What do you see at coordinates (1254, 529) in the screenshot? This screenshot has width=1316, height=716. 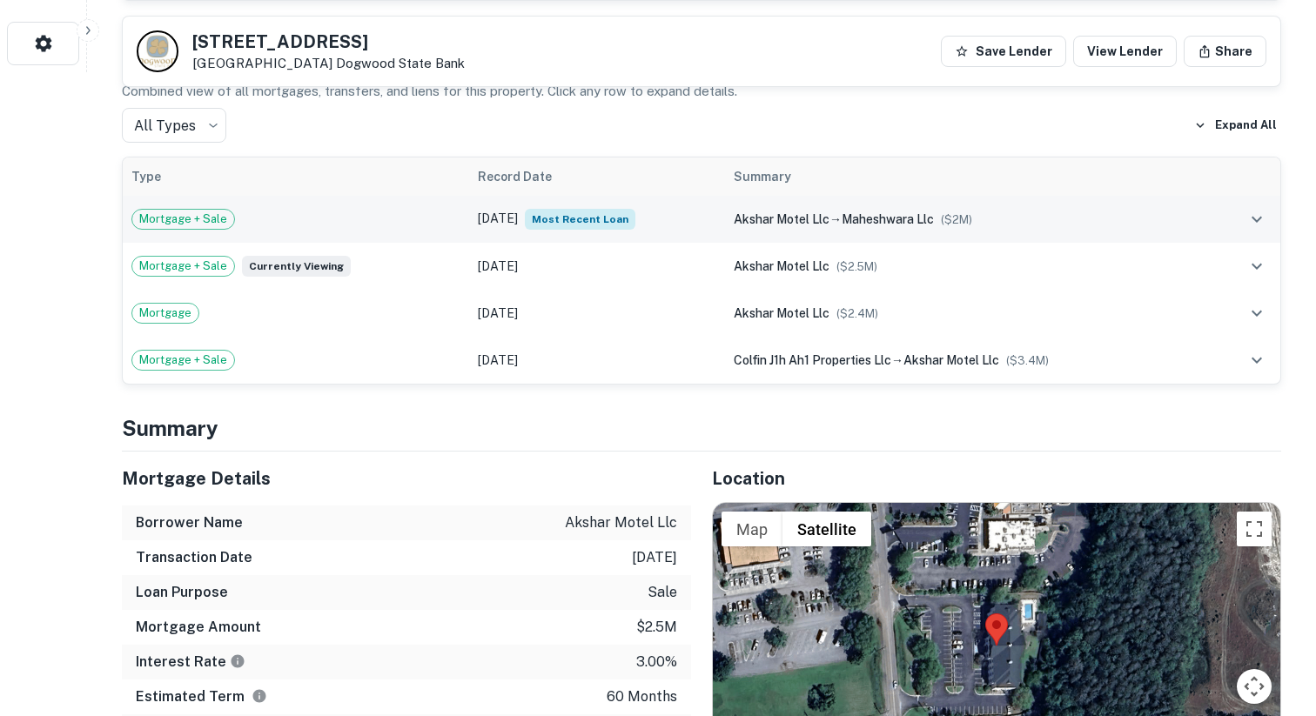 I see `button: Toggle fullscreen view` at bounding box center [1254, 529].